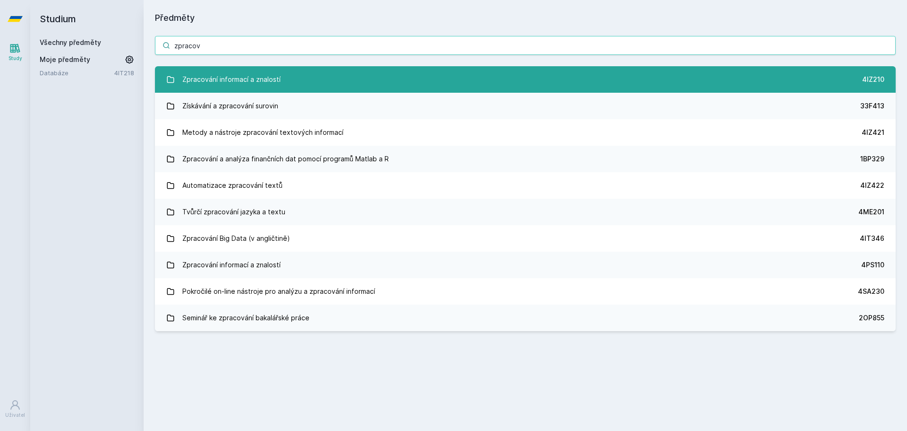 The height and width of the screenshot is (431, 907). What do you see at coordinates (873, 132) in the screenshot?
I see `div: 4IZ421` at bounding box center [873, 132].